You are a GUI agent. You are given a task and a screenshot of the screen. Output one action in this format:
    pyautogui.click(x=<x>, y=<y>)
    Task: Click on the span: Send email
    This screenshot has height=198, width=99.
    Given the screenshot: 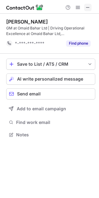 What is the action you would take?
    pyautogui.click(x=29, y=94)
    